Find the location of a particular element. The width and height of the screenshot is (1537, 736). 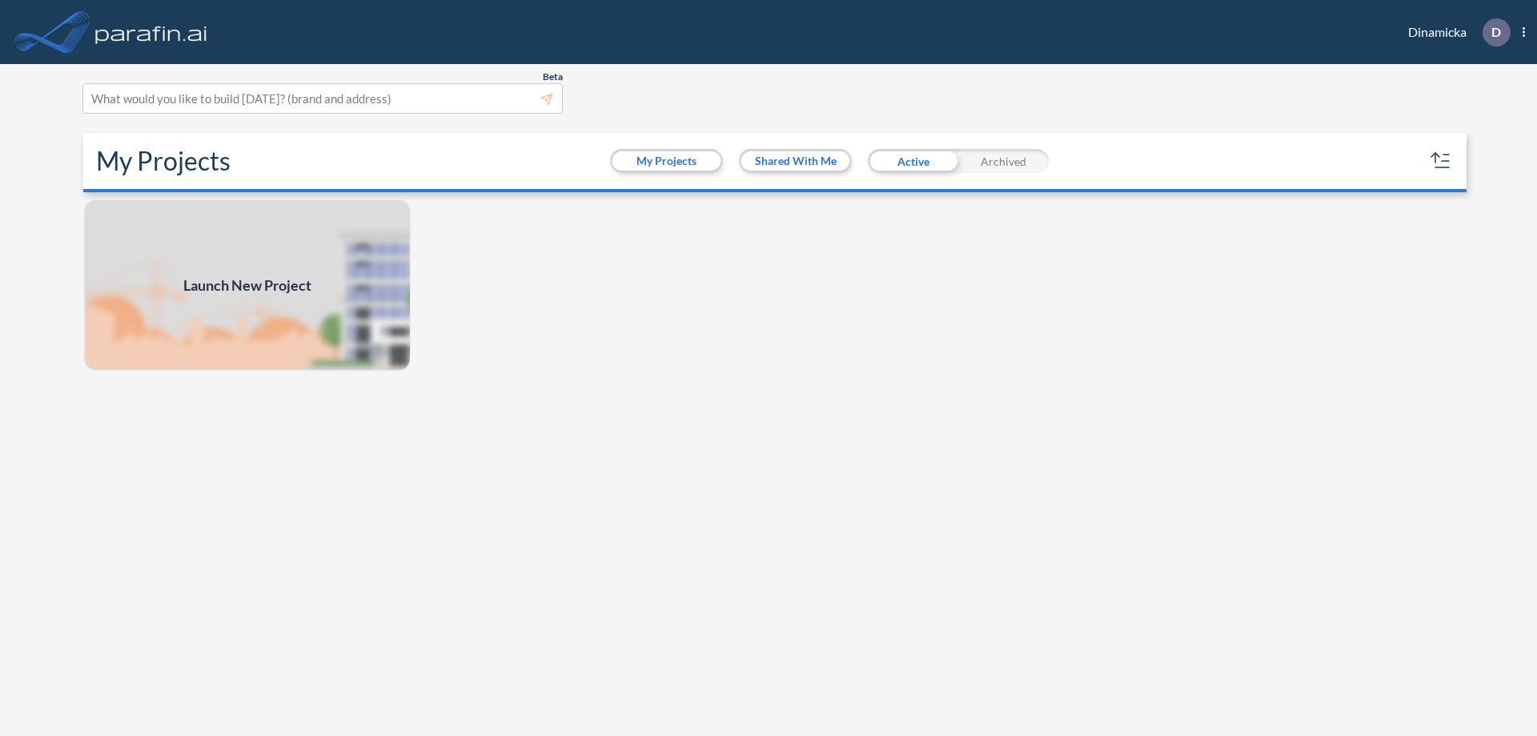

div: Archived is located at coordinates (1003, 161).